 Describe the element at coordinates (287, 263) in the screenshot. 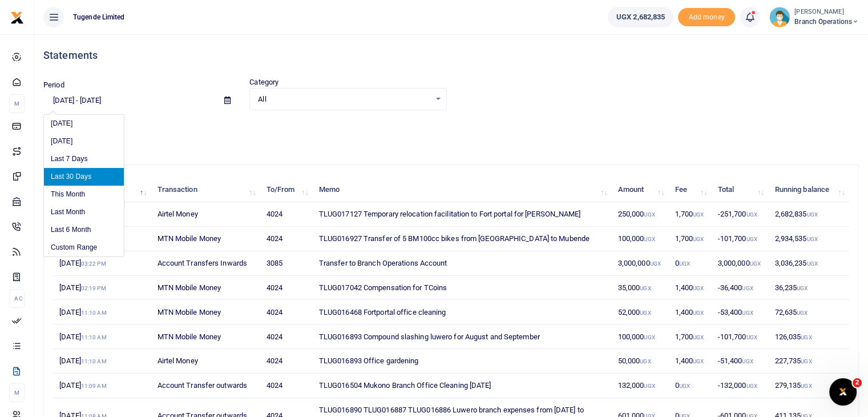

I see `td: 3085` at that location.